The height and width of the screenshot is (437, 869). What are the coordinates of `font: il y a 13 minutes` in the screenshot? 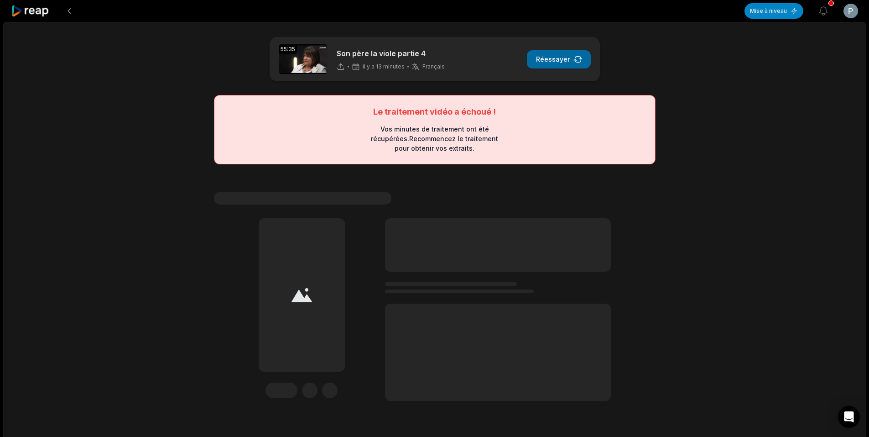 It's located at (384, 66).